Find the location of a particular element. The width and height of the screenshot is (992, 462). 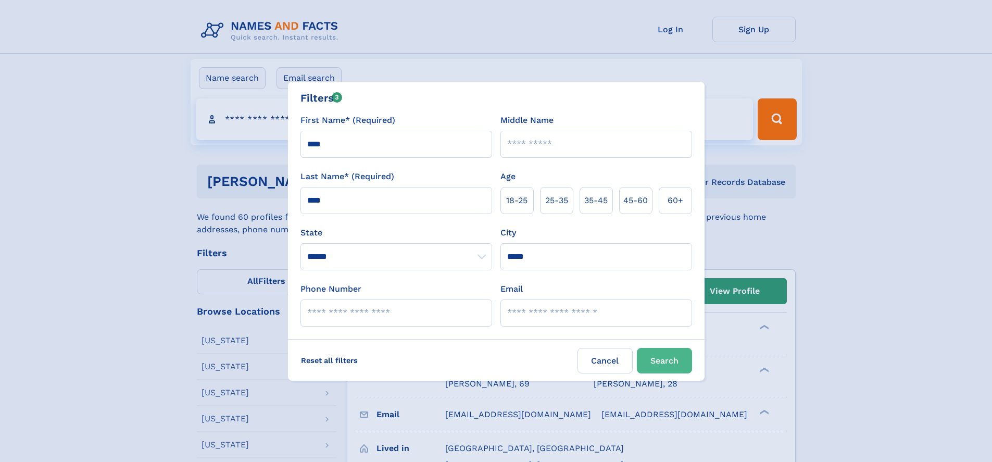

label: Email is located at coordinates (511, 289).